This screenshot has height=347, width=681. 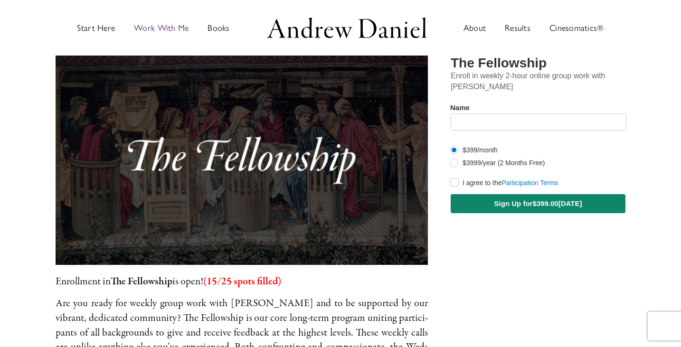 What do you see at coordinates (242, 160) in the screenshot?
I see `img: fellowship-graphic` at bounding box center [242, 160].